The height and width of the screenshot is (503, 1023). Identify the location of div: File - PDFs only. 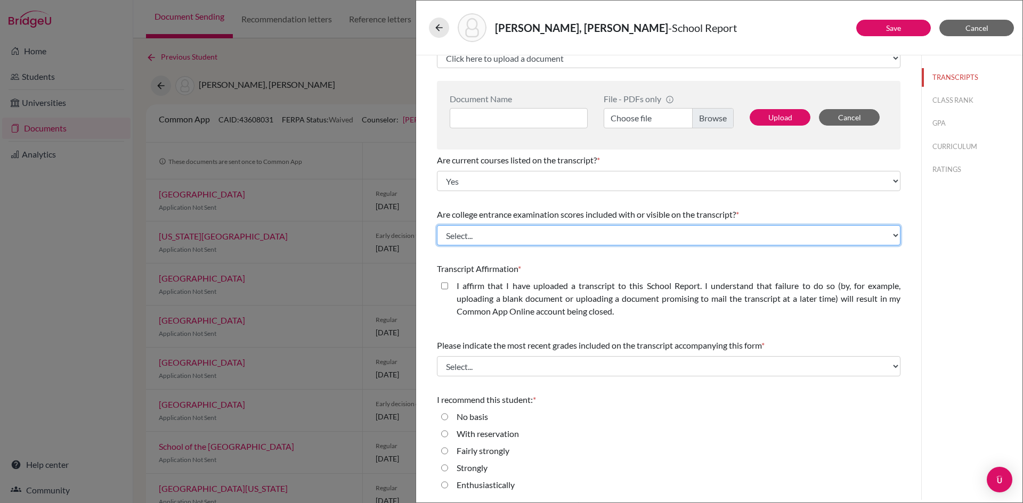
(669, 99).